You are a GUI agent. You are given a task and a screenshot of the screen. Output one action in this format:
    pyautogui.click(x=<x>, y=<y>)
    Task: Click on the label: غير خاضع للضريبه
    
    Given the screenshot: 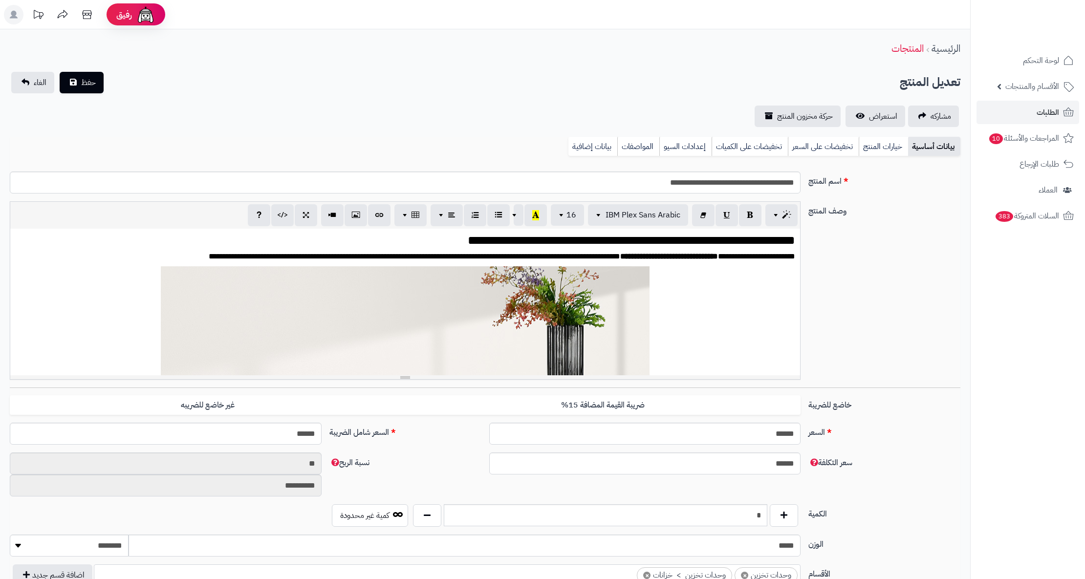 What is the action you would take?
    pyautogui.click(x=207, y=405)
    